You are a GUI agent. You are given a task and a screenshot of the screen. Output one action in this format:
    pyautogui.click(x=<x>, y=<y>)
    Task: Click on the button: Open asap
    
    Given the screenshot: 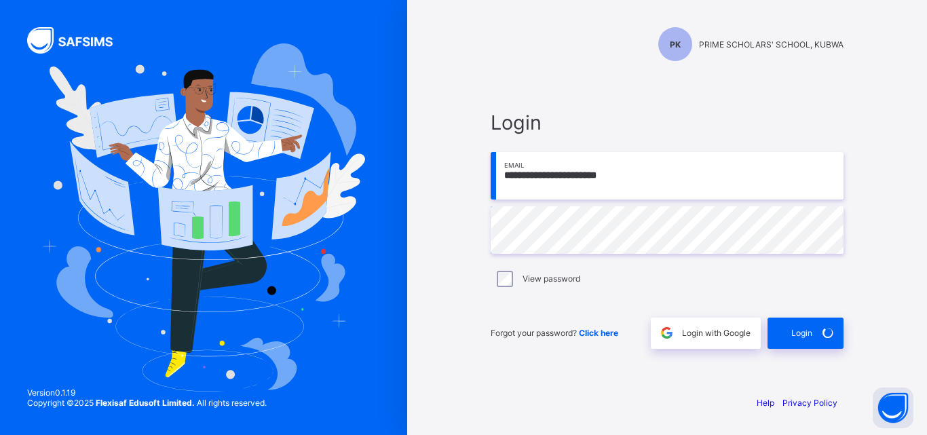 What is the action you would take?
    pyautogui.click(x=893, y=408)
    